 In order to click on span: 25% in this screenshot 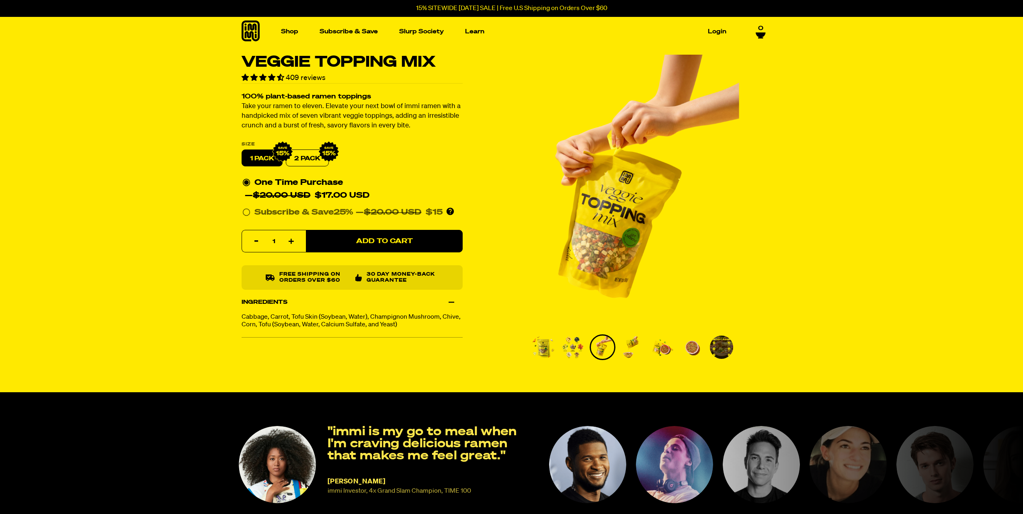, I will do `click(343, 213)`.